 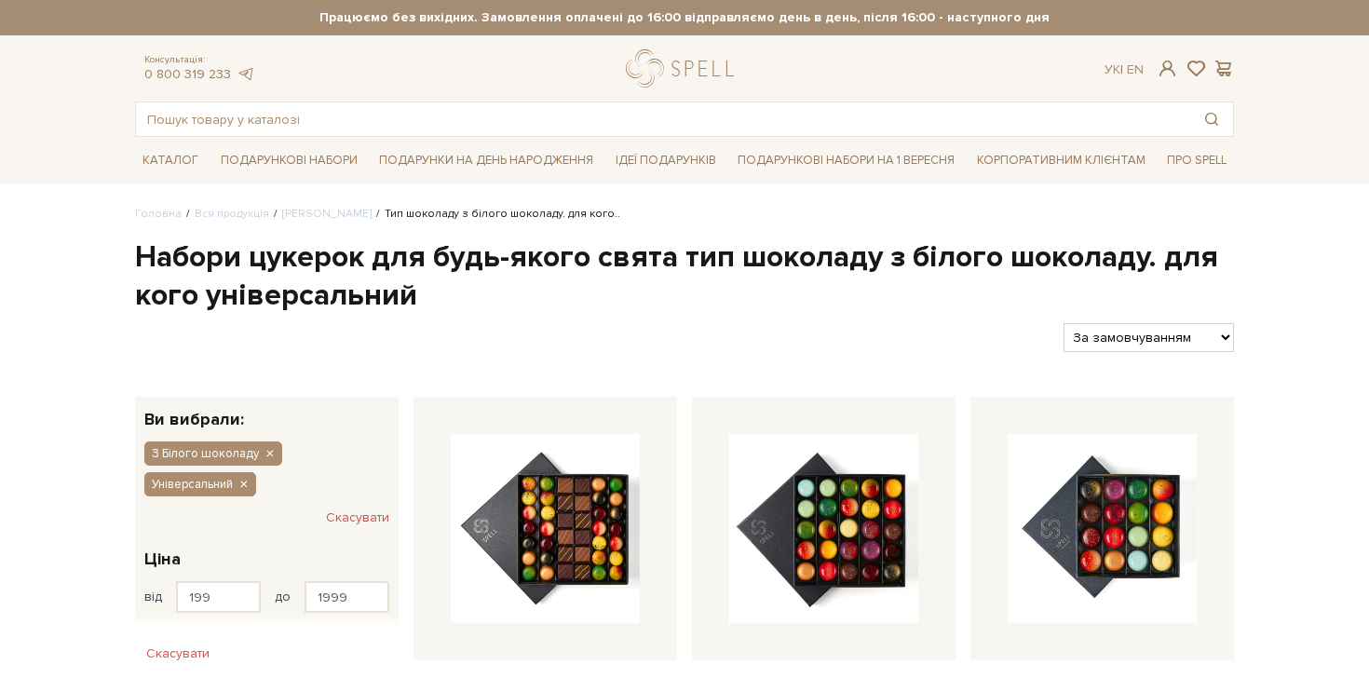 What do you see at coordinates (486, 160) in the screenshot?
I see `a: Подарунки на День народження` at bounding box center [486, 160].